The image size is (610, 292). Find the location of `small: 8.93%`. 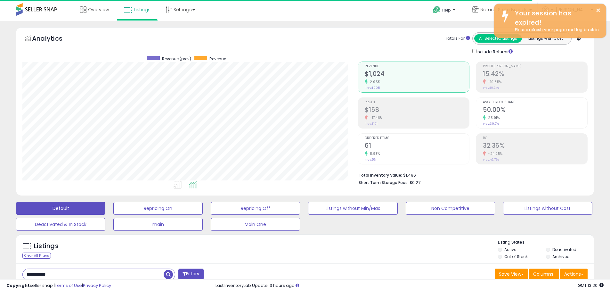

small: 8.93% is located at coordinates (374, 153).